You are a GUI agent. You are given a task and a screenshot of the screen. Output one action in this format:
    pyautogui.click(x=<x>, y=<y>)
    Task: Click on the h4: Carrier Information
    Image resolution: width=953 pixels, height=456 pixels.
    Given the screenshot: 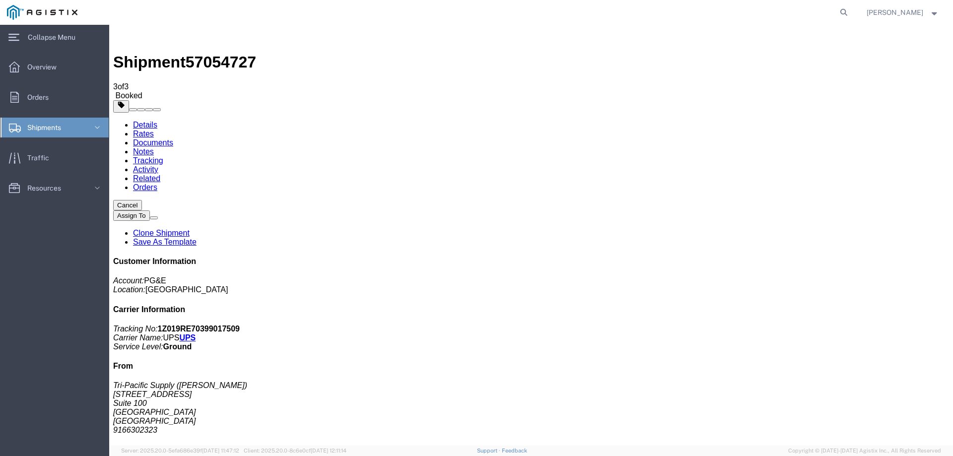 What is the action you would take?
    pyautogui.click(x=422, y=285)
    